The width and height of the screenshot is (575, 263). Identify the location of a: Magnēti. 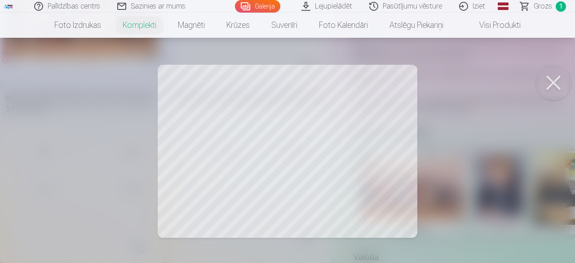
(192, 25).